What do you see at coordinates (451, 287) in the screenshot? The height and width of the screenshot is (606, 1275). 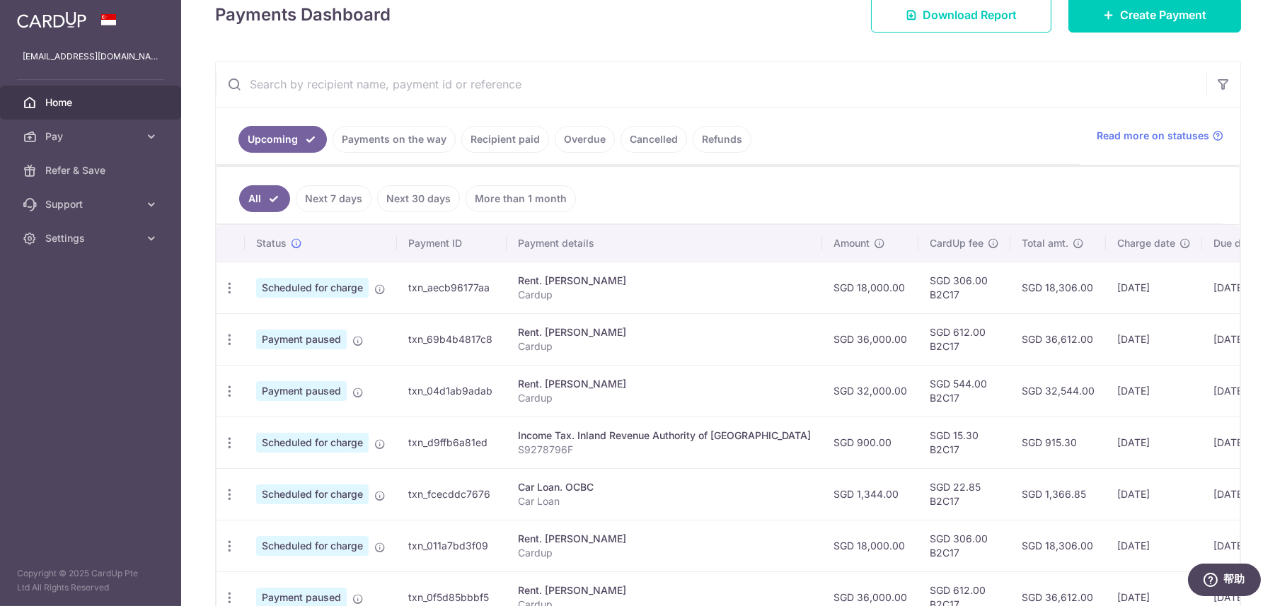 I see `td: txn_aecb96177aa` at bounding box center [451, 287].